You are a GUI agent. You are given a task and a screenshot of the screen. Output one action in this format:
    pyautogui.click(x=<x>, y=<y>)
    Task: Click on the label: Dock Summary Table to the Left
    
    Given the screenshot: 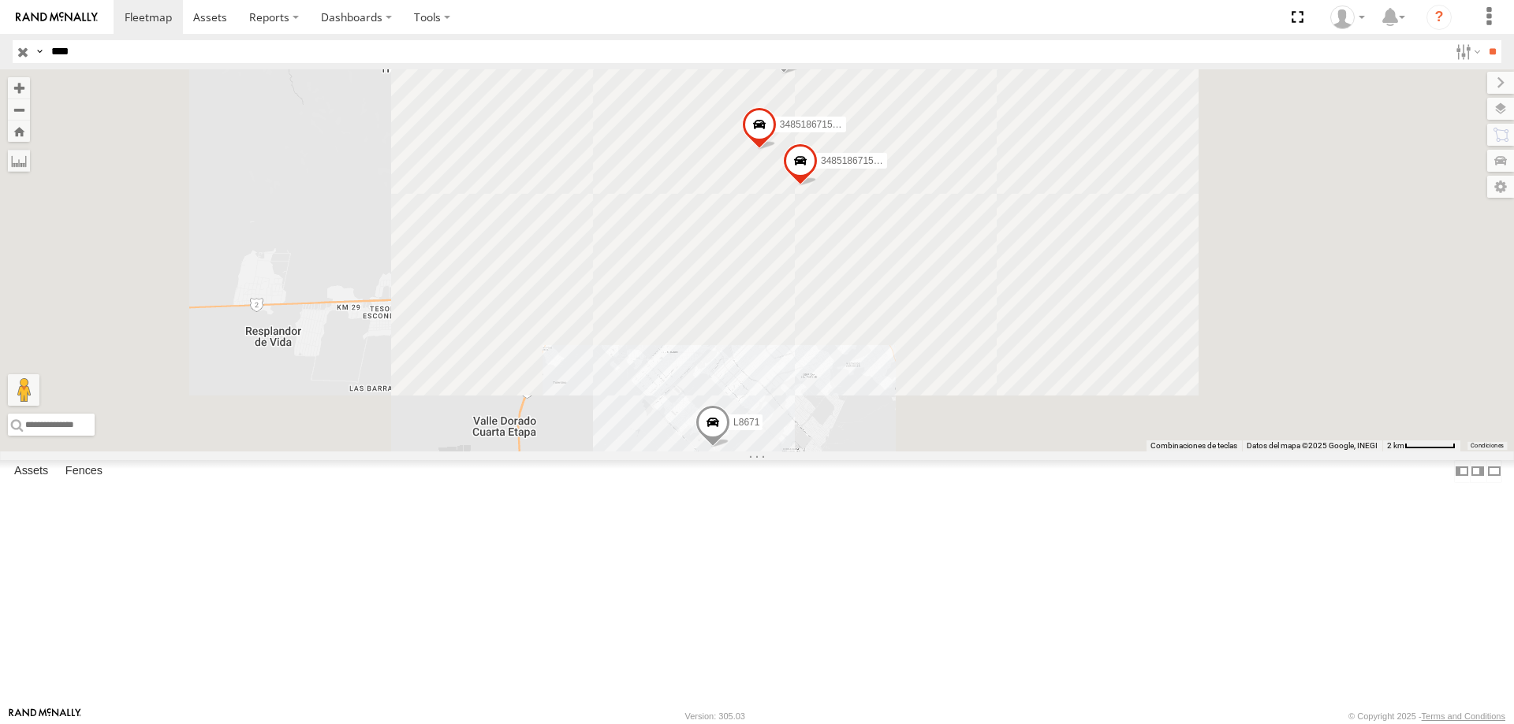 What is the action you would take?
    pyautogui.click(x=1462, y=471)
    